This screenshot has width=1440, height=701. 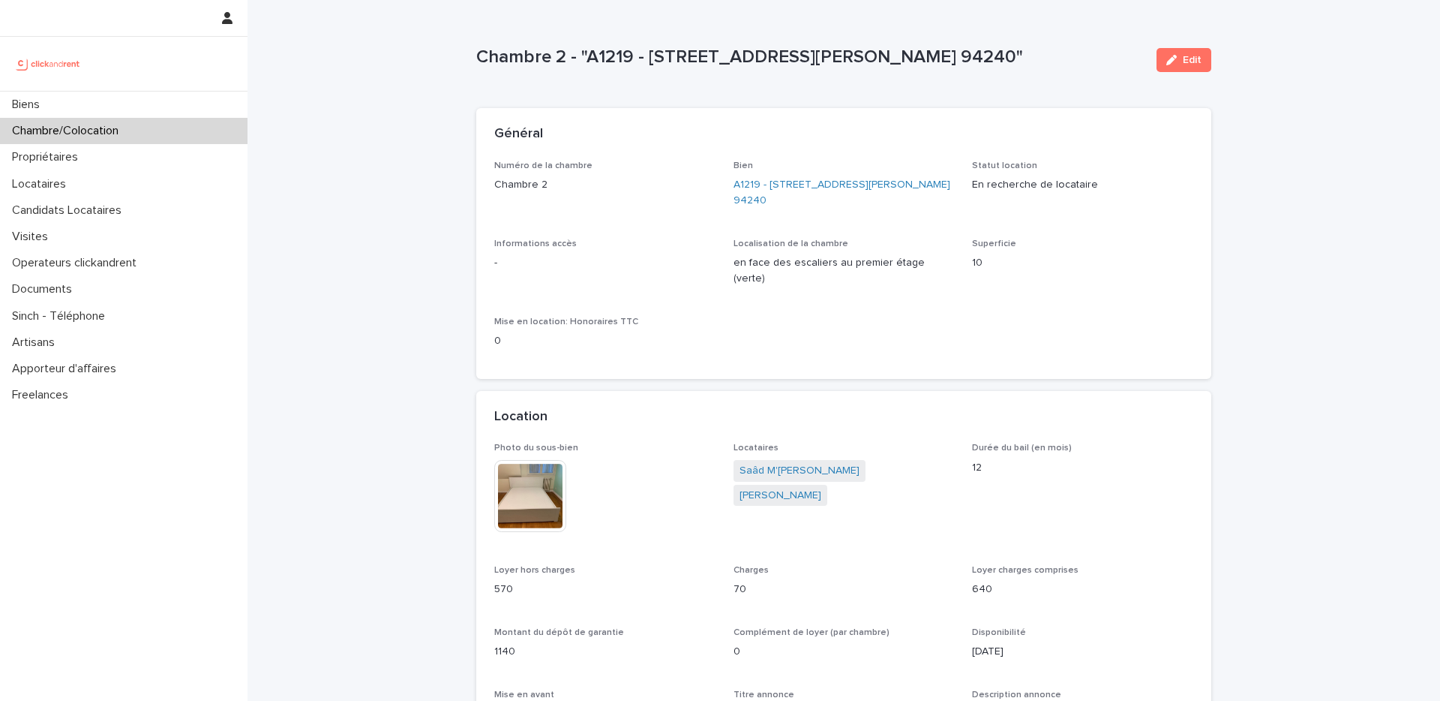 What do you see at coordinates (524, 695) in the screenshot?
I see `span: Mise en avant` at bounding box center [524, 695].